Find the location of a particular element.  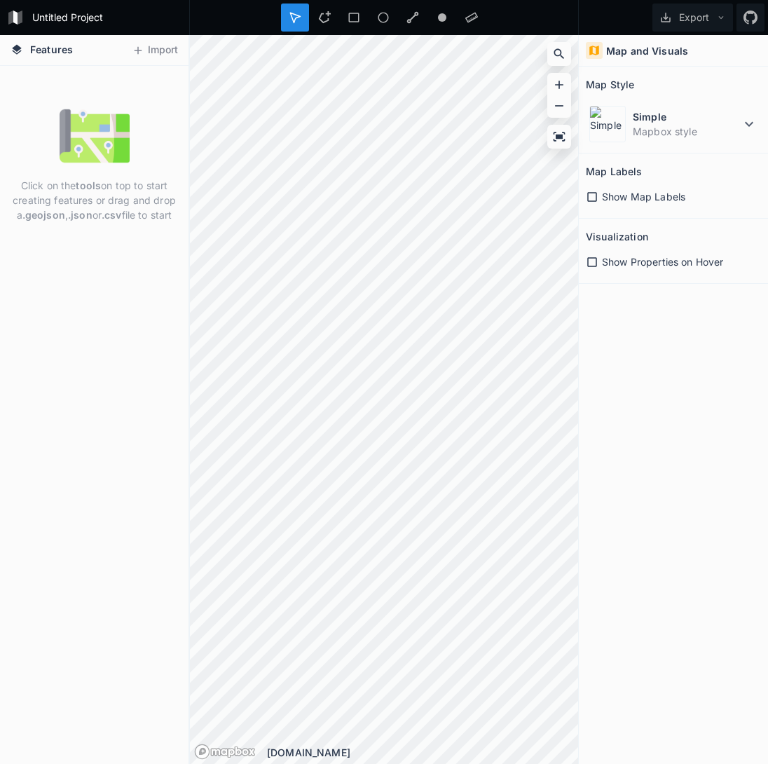

h2: Map Style is located at coordinates (610, 84).